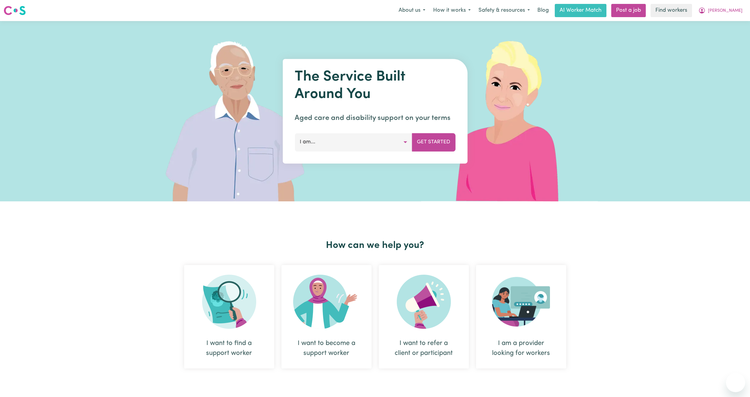 This screenshot has height=397, width=750. Describe the element at coordinates (543, 11) in the screenshot. I see `a: Blog` at that location.